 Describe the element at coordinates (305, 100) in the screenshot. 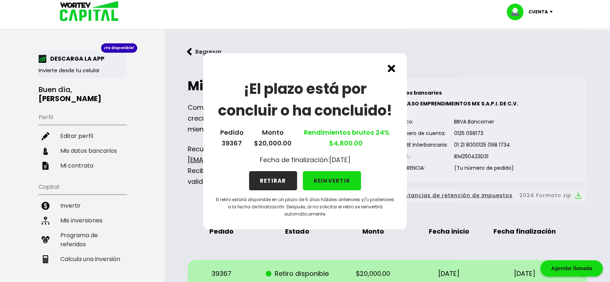

I see `h1: ¡El plazo está por concluir o ha concluido!` at that location.